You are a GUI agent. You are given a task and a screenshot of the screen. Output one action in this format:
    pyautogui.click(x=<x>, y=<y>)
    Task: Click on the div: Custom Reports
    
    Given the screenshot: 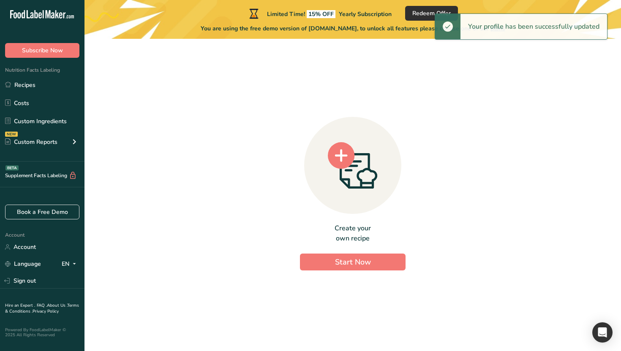 What is the action you would take?
    pyautogui.click(x=31, y=142)
    